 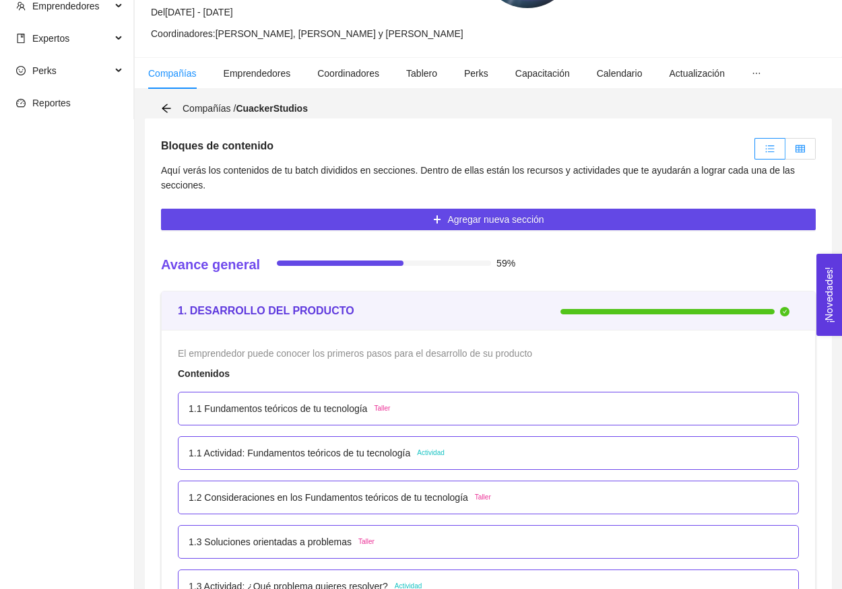 What do you see at coordinates (696, 73) in the screenshot?
I see `span: Actualización` at bounding box center [696, 73].